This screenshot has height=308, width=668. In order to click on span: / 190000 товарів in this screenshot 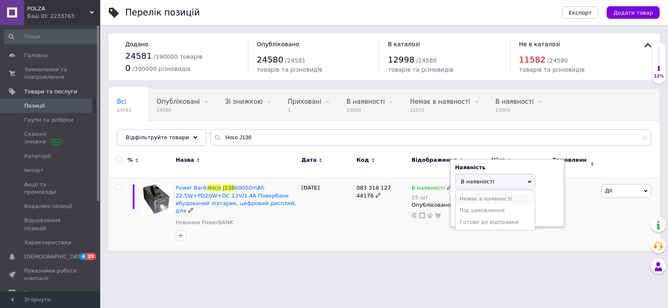, I will do `click(178, 57)`.